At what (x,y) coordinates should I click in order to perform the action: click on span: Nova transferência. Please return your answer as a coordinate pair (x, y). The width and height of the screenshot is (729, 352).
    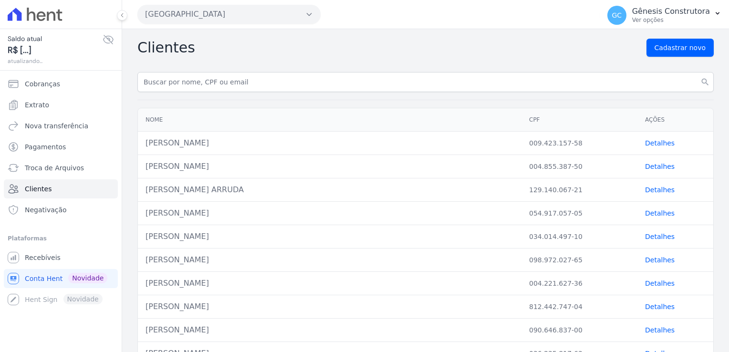
    Looking at the image, I should click on (56, 126).